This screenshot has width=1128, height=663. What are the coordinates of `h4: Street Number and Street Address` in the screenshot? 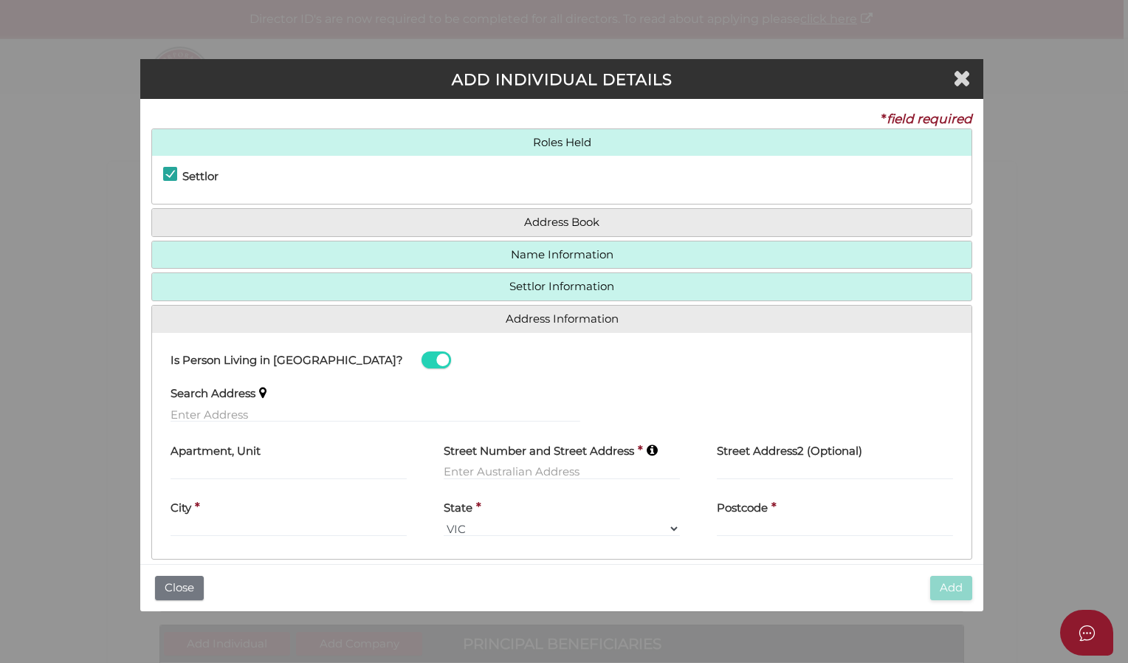 It's located at (539, 451).